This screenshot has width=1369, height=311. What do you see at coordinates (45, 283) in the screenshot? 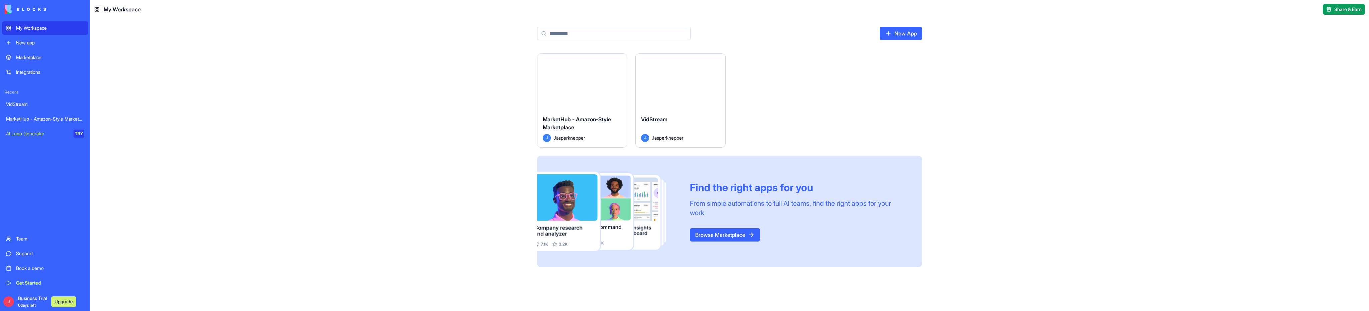
I see `a: Get Started` at bounding box center [45, 283].